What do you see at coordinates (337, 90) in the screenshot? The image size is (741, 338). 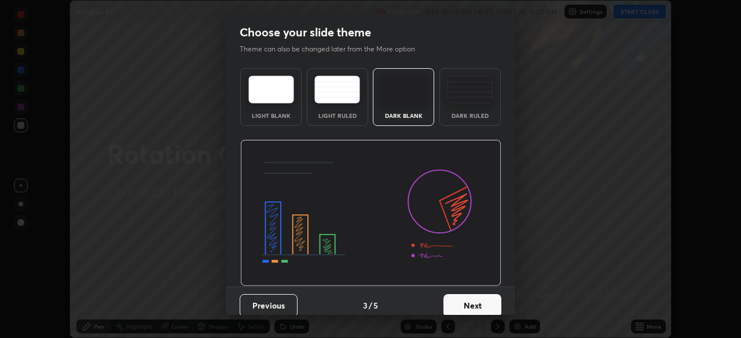 I see `img: lightRuledTheme.5fabf969.svg` at bounding box center [337, 90].